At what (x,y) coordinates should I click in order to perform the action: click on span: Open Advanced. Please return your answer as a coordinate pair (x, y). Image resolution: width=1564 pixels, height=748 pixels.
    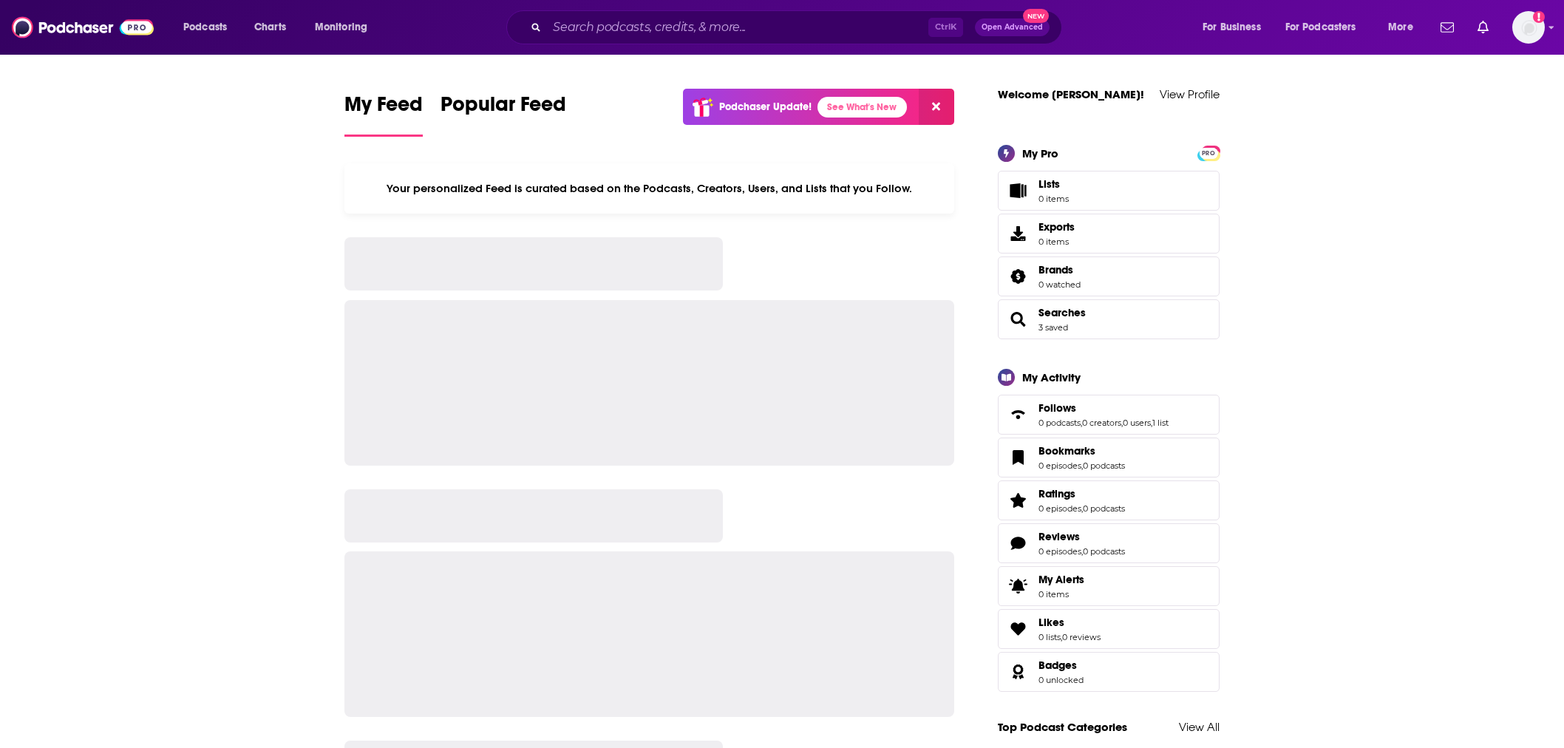
    Looking at the image, I should click on (1012, 27).